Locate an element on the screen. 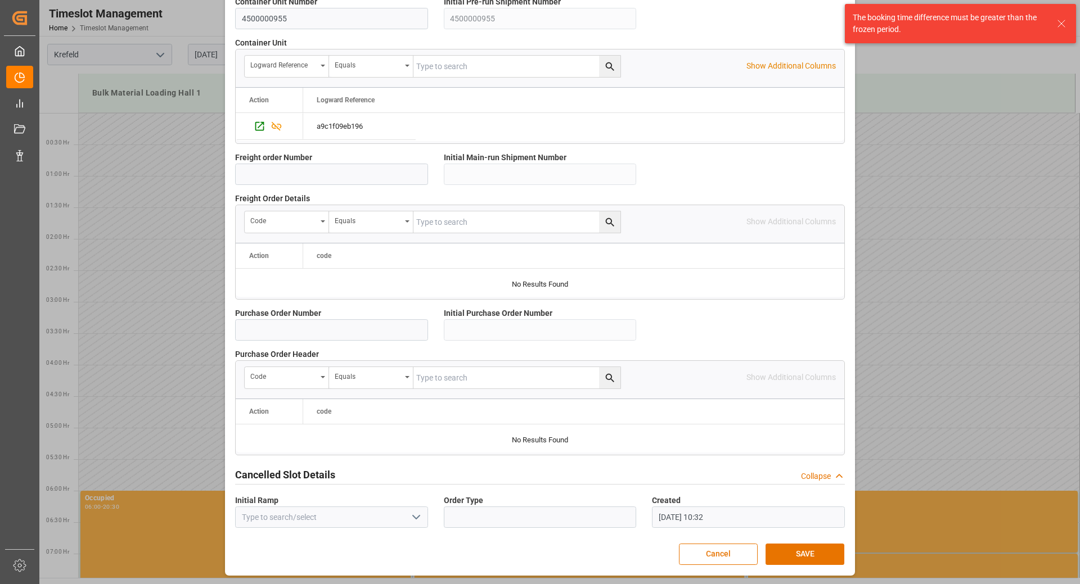 This screenshot has height=584, width=1080. button: SAVE is located at coordinates (805, 555).